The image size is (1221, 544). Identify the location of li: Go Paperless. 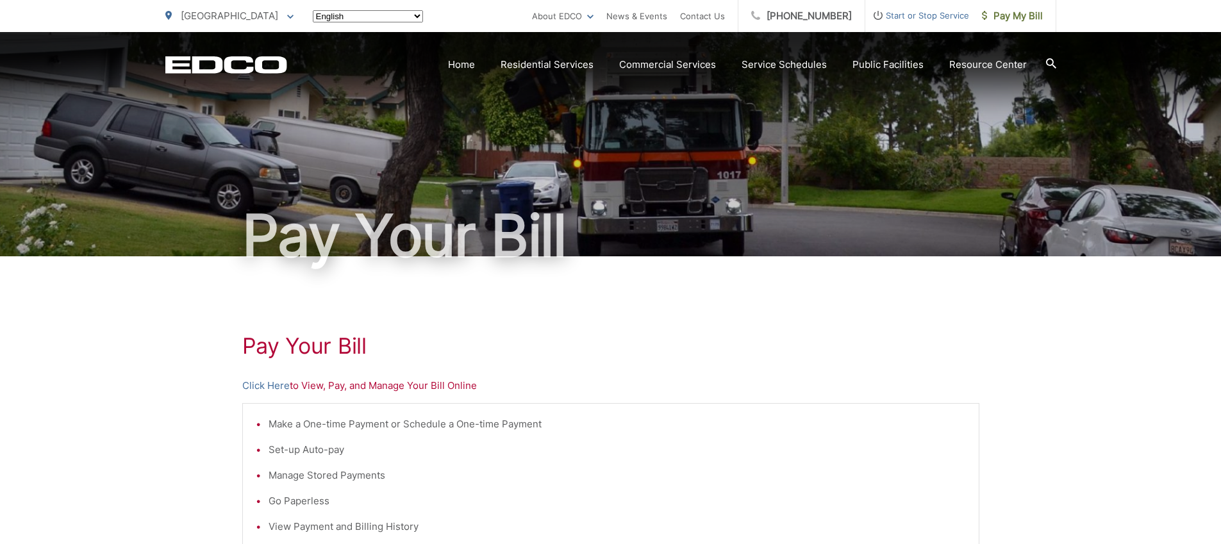
(617, 501).